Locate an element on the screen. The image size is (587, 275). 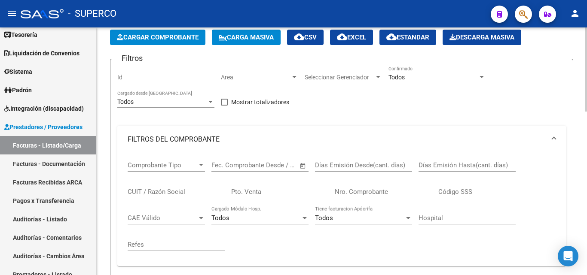
span: Area is located at coordinates (256, 77).